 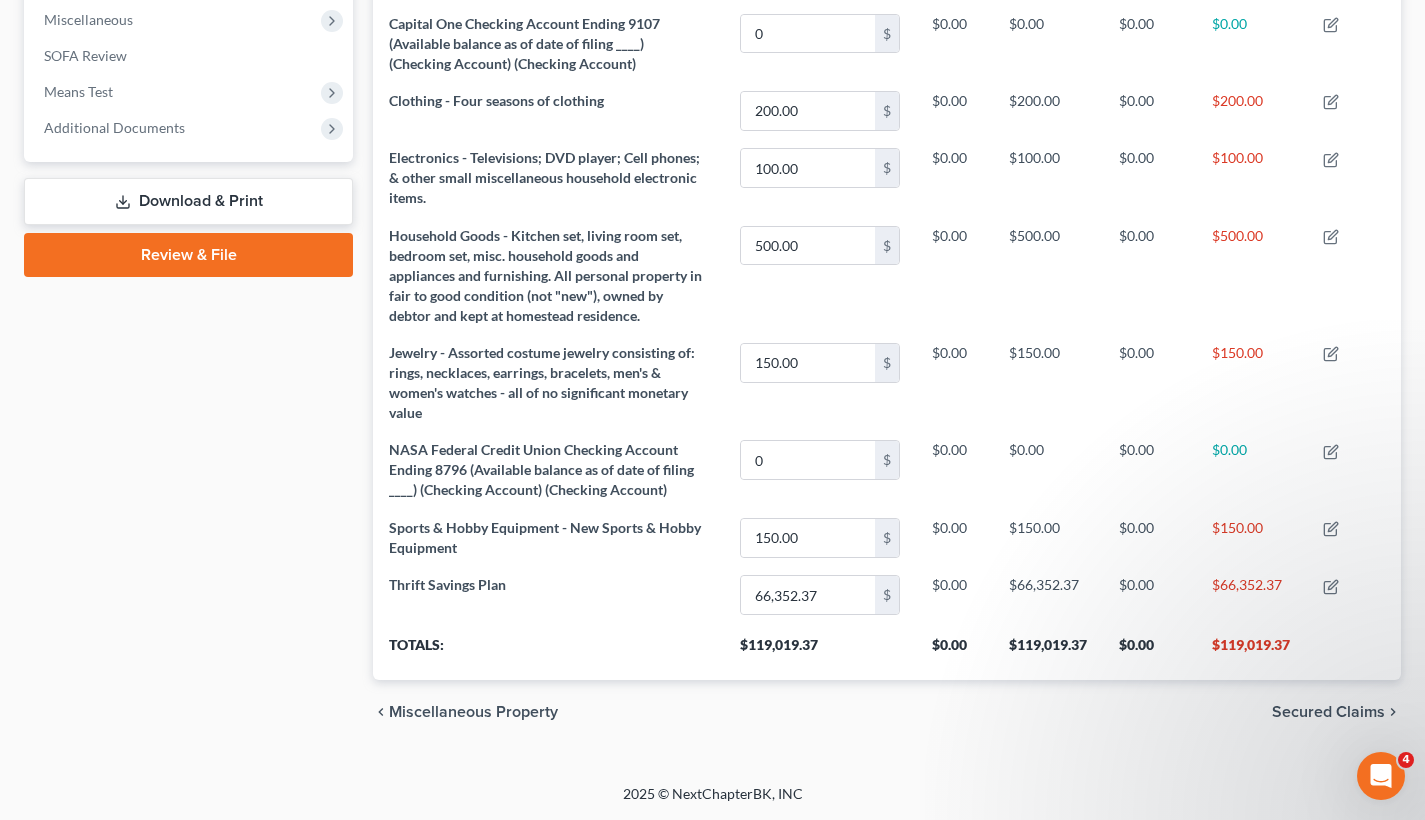 What do you see at coordinates (391, 77) in the screenshot?
I see `span: It looks like there was some type of connection issue. Would you be able to try filing again?` at bounding box center [391, 77].